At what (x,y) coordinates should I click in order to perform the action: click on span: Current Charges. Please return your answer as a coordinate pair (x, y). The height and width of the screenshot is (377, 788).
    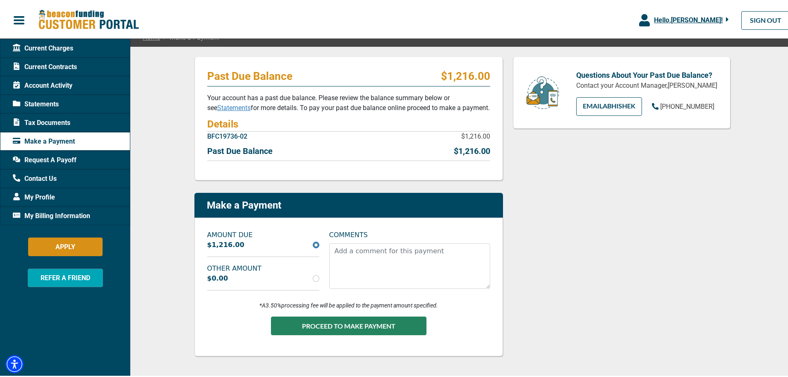
    Looking at the image, I should click on (43, 47).